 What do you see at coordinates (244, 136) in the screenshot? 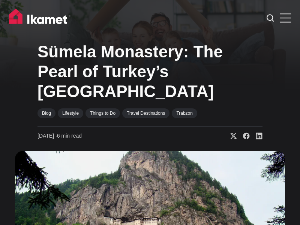
I see `a: Share on Facebook` at bounding box center [244, 136].